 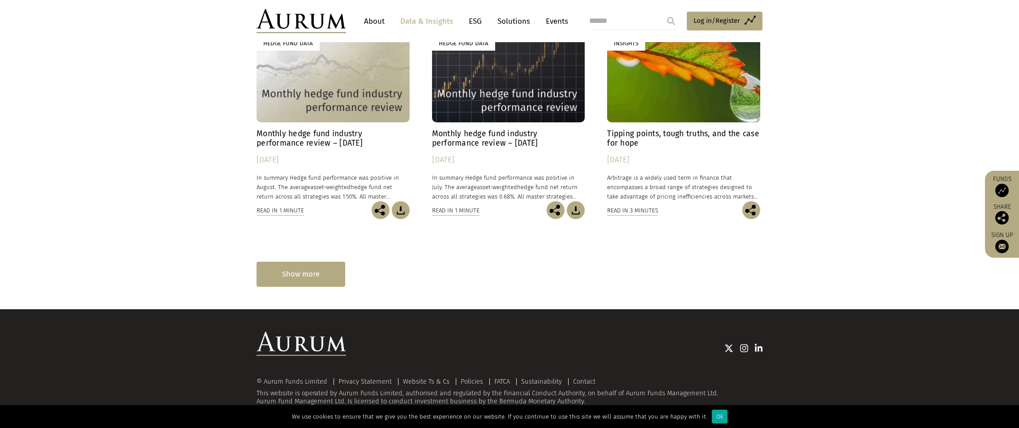 I want to click on a: Sustainability, so click(x=541, y=381).